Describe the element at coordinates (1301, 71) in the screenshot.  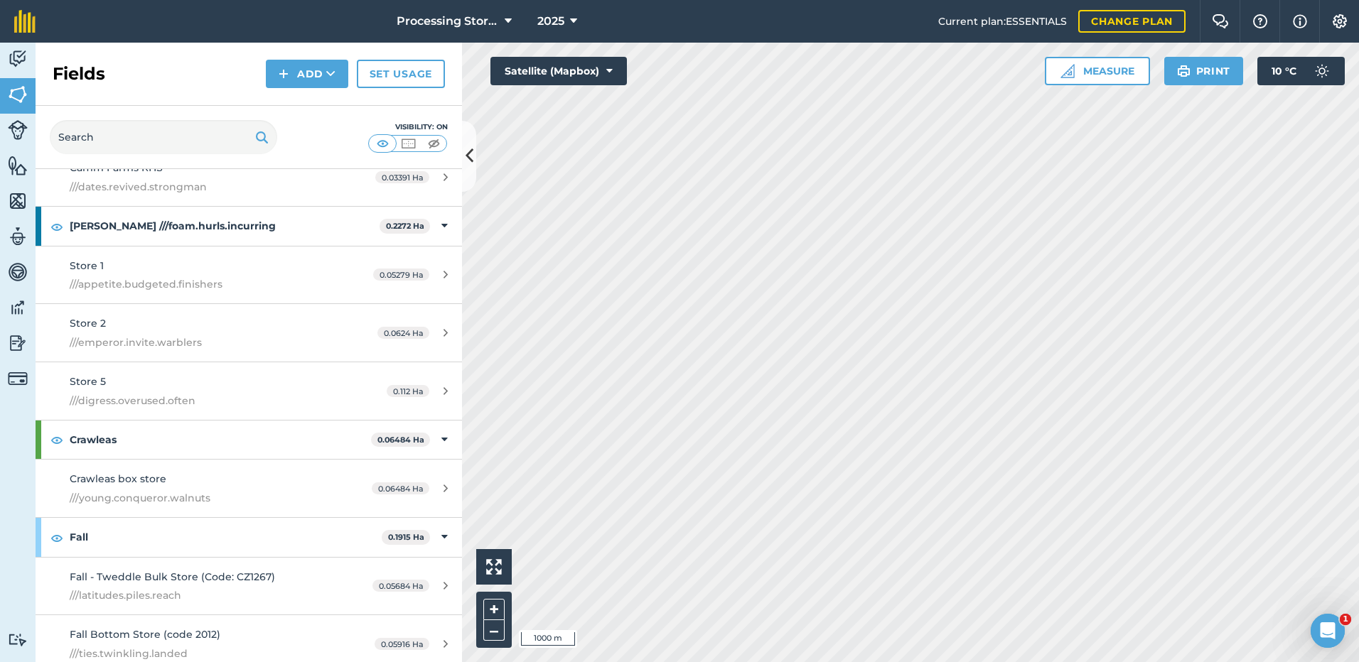
I see `button: 10 °C` at that location.